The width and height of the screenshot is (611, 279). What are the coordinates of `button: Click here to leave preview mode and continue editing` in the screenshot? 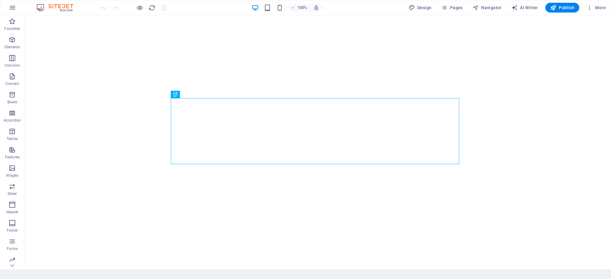 It's located at (140, 8).